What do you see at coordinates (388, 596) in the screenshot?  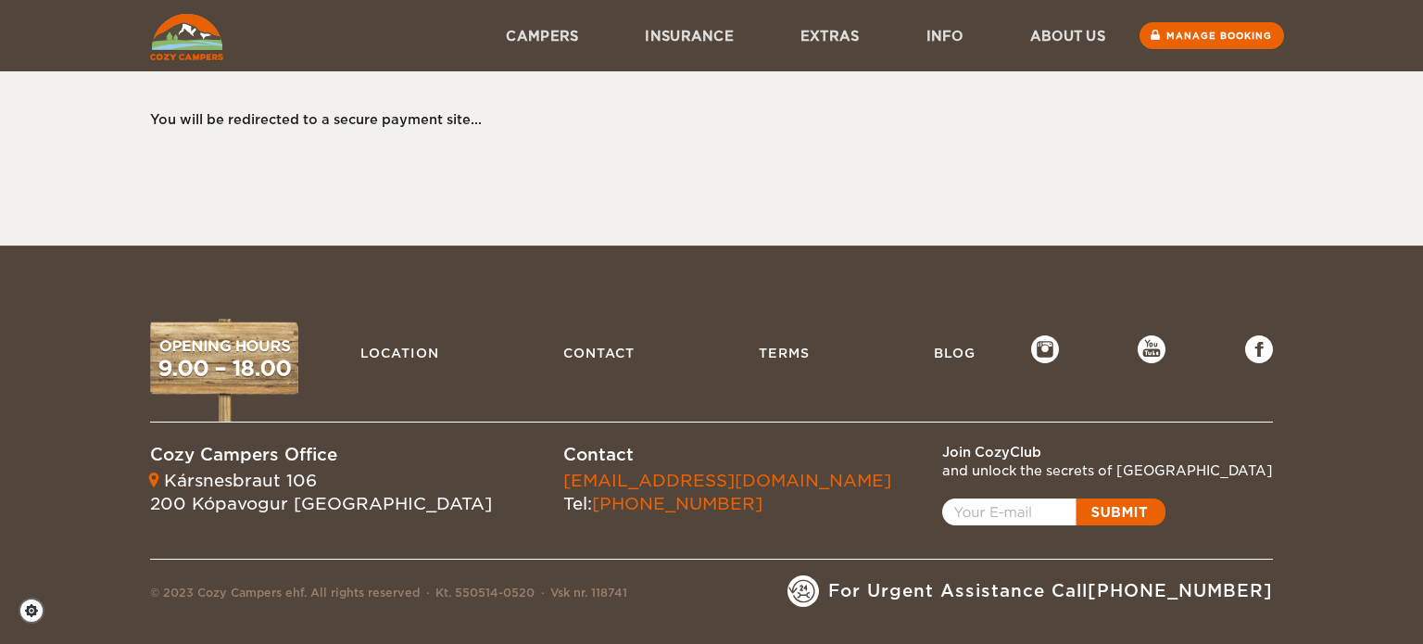 I see `div: © 2023 Cozy Campers ehf. All rights reserved Kt. 550514-0520 Vsk nr. 118741` at bounding box center [388, 596].